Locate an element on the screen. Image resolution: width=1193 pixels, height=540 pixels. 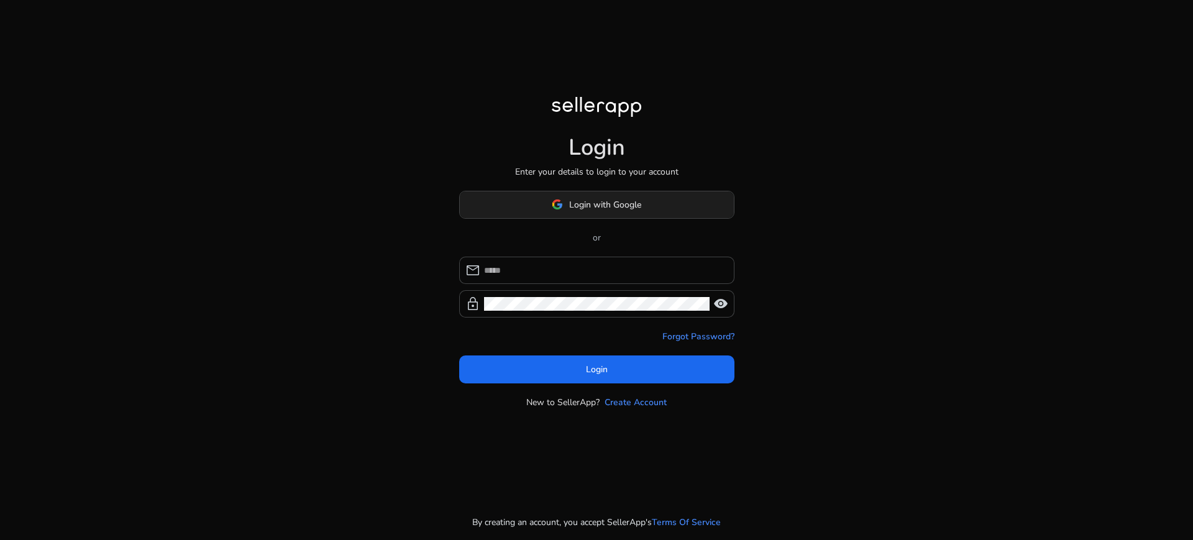
a: Terms Of Service is located at coordinates (686, 522).